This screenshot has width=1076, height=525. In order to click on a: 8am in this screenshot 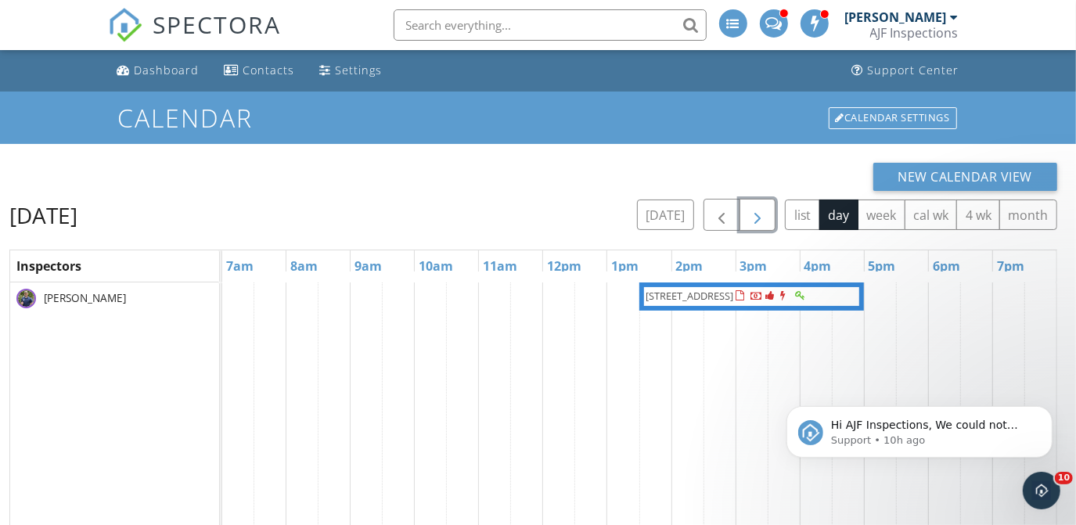, I will do `click(304, 266)`.